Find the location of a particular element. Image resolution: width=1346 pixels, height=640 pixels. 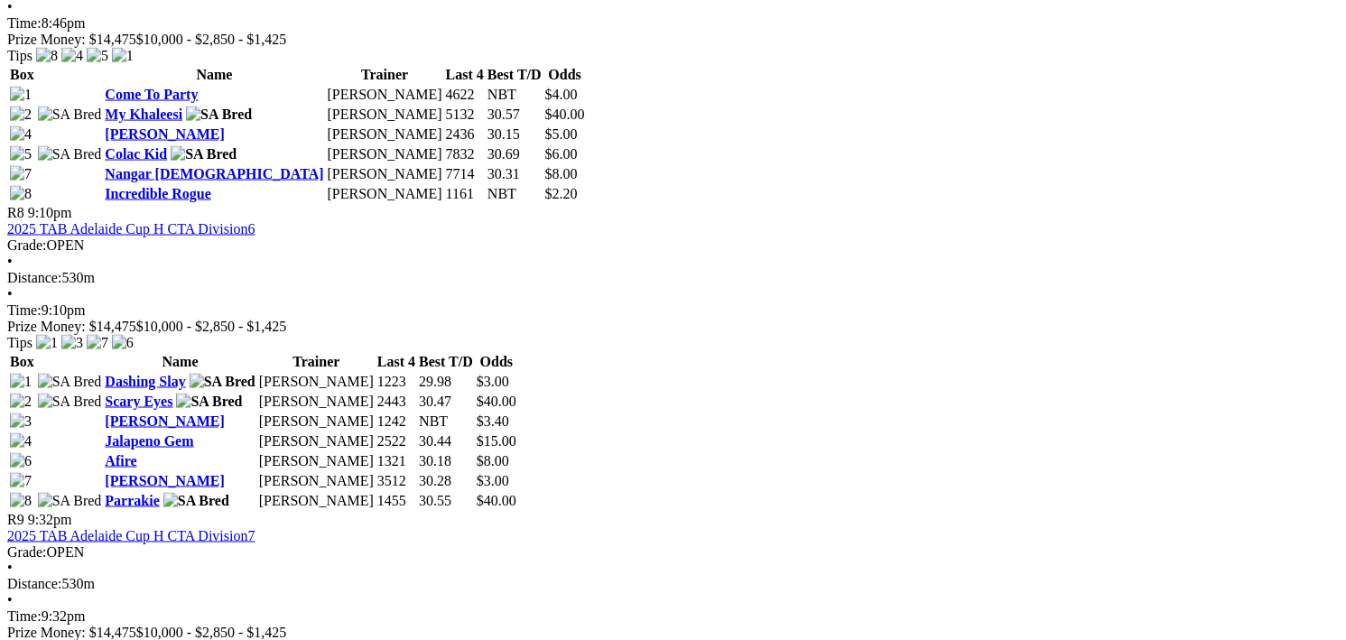

a: Incredible Rogue is located at coordinates (157, 193).